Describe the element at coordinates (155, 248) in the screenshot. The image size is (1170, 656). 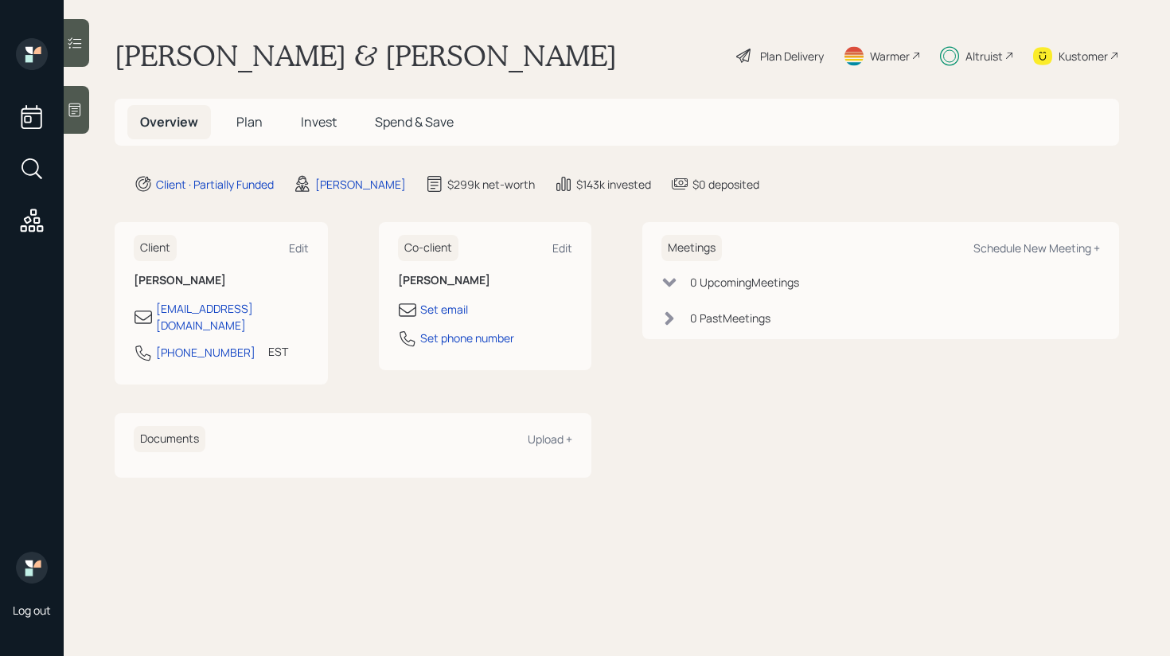
I see `h6: Client` at that location.